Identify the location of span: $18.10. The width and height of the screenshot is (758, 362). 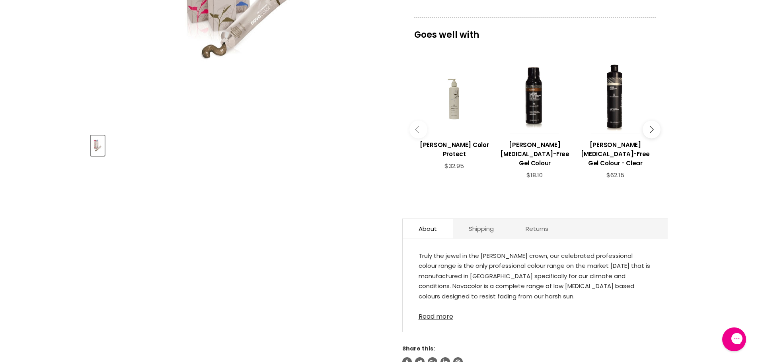
(534, 175).